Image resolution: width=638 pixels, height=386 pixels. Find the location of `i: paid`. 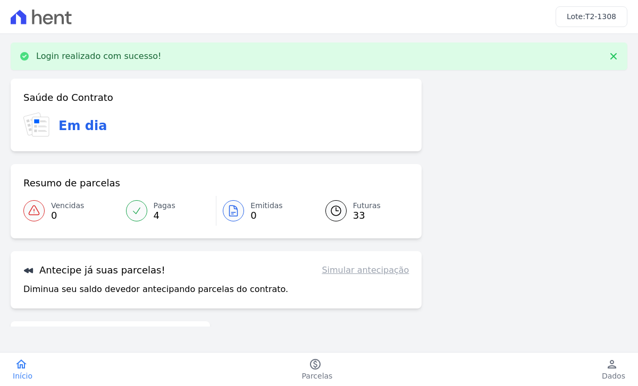

i: paid is located at coordinates (315, 365).